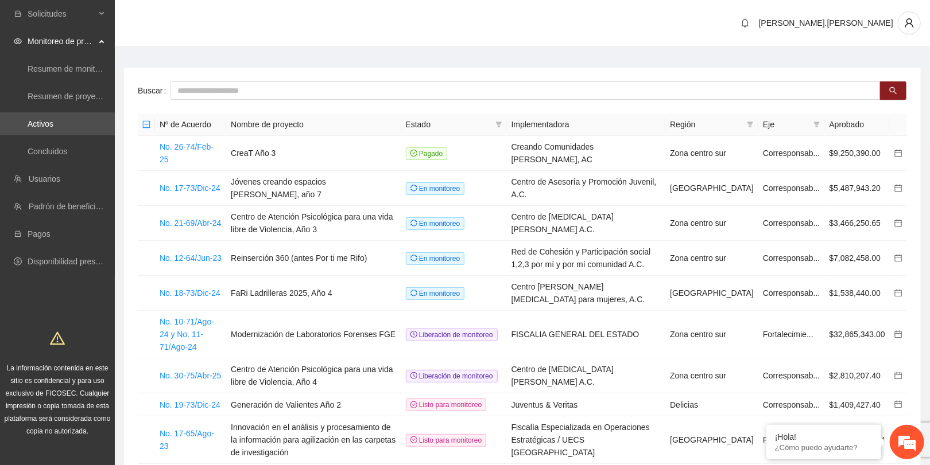  I want to click on p: ¿Cómo puedo ayudarte?, so click(823, 448).